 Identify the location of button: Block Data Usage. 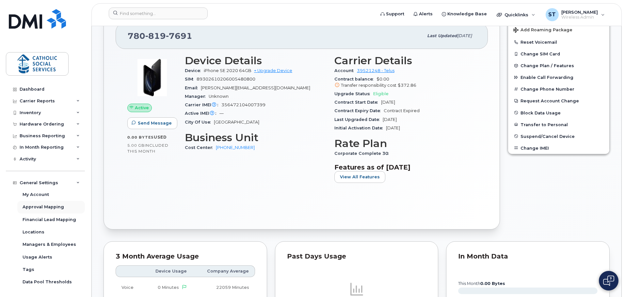
(558, 113).